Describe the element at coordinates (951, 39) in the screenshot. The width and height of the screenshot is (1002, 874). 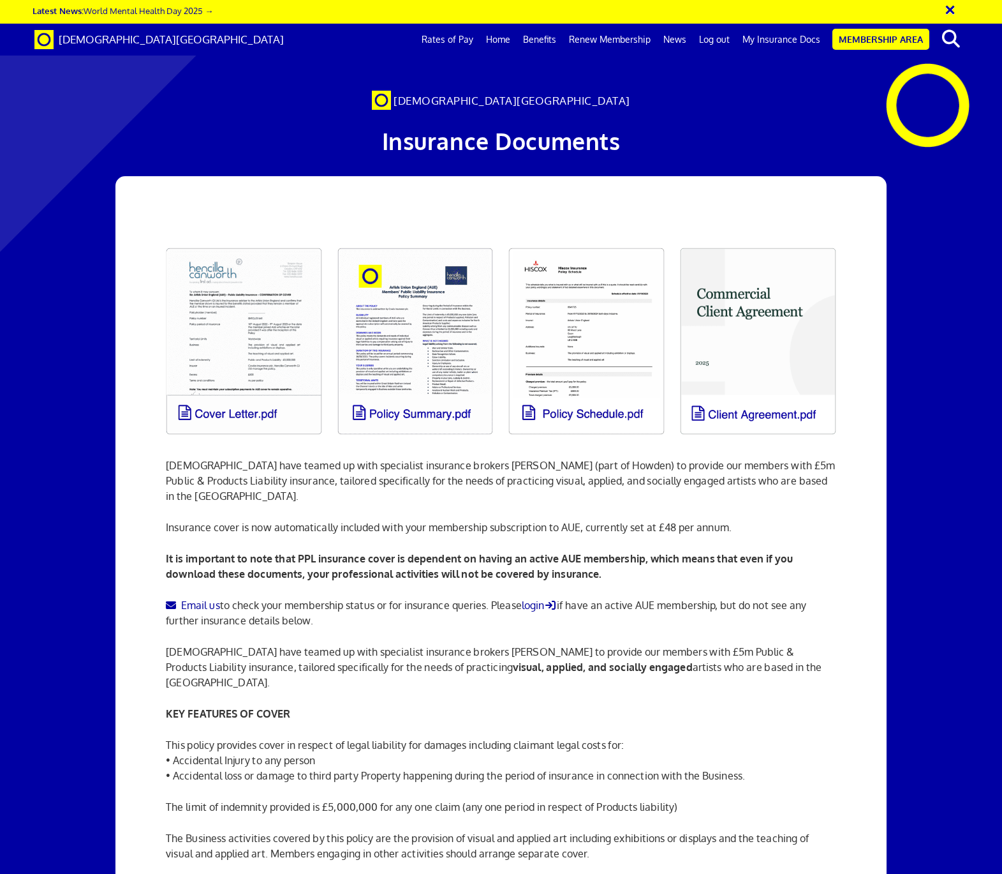
I see `button: search` at that location.